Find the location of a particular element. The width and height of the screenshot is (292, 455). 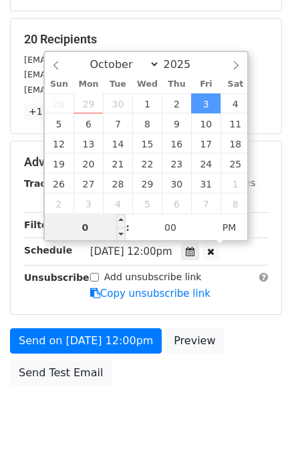

span: November 2, 2025 is located at coordinates (59, 203).